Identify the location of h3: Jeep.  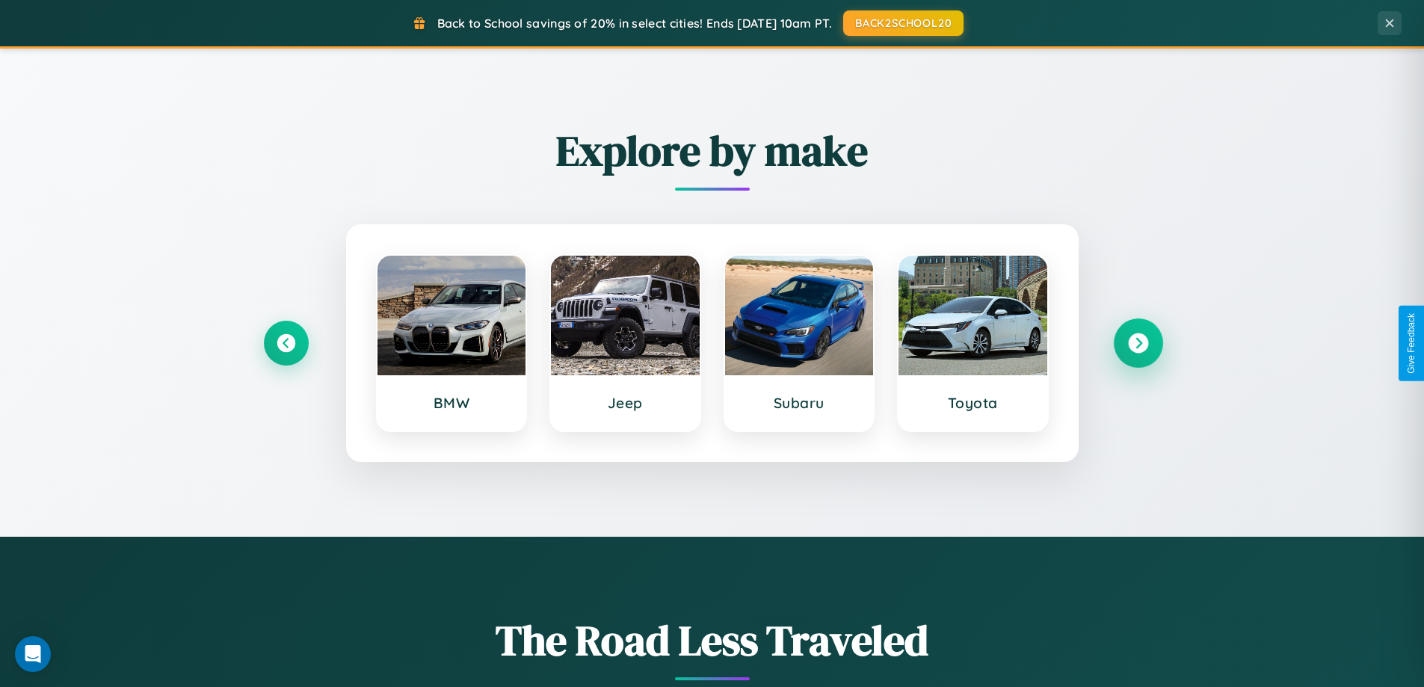
(625, 403).